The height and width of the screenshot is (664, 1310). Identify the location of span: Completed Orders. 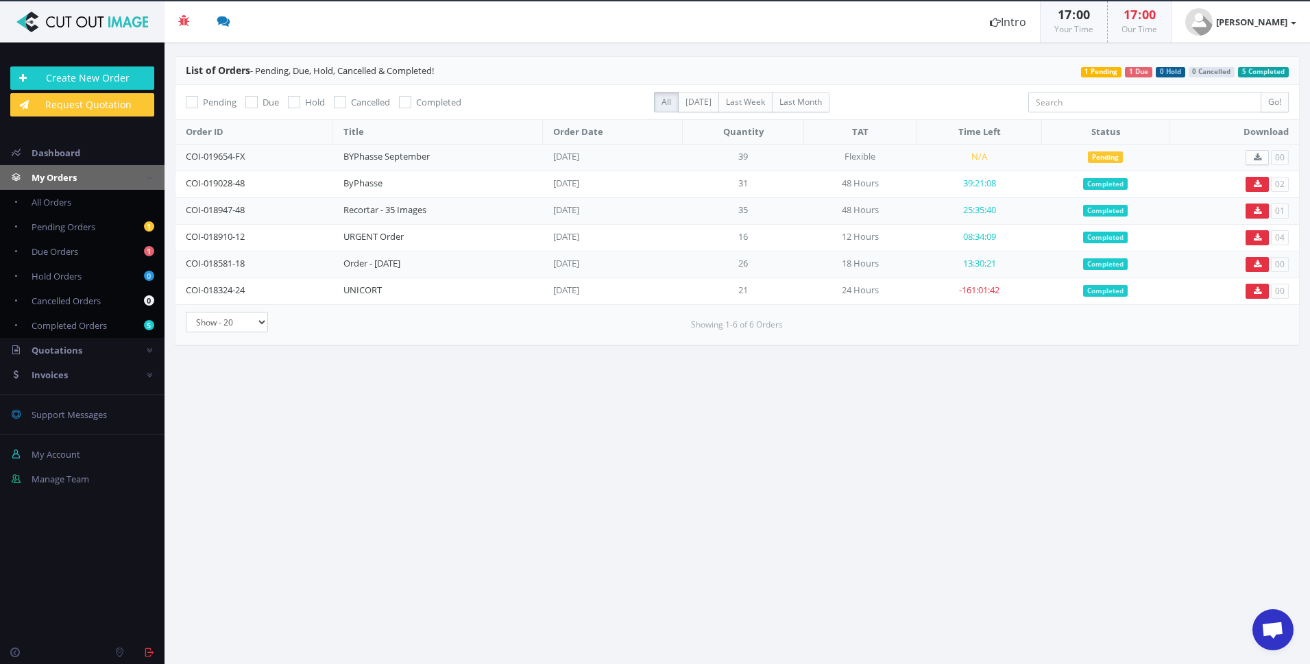
(69, 326).